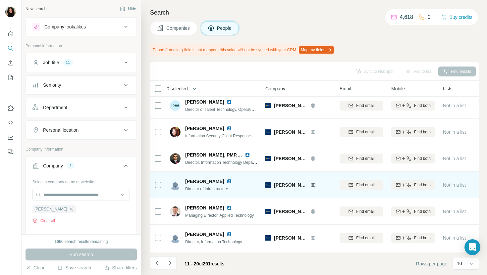  What do you see at coordinates (178, 28) in the screenshot?
I see `span: Companies` at bounding box center [178, 28].